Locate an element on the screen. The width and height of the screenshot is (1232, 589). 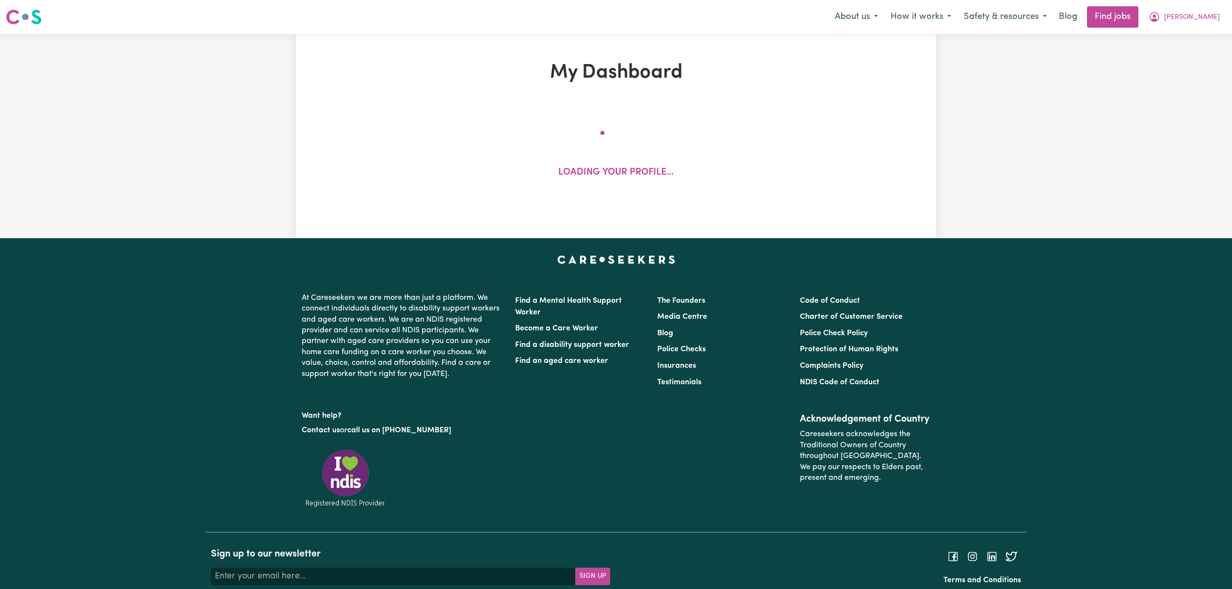
a: Find a disability support worker is located at coordinates (572, 345).